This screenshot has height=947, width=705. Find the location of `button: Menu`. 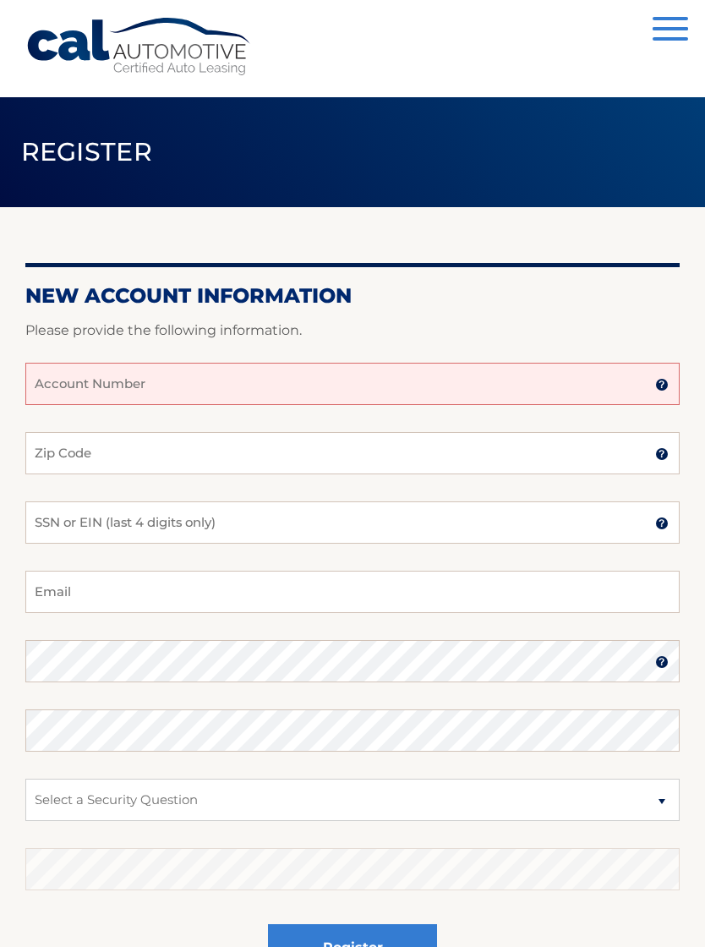

button: Menu is located at coordinates (670, 30).